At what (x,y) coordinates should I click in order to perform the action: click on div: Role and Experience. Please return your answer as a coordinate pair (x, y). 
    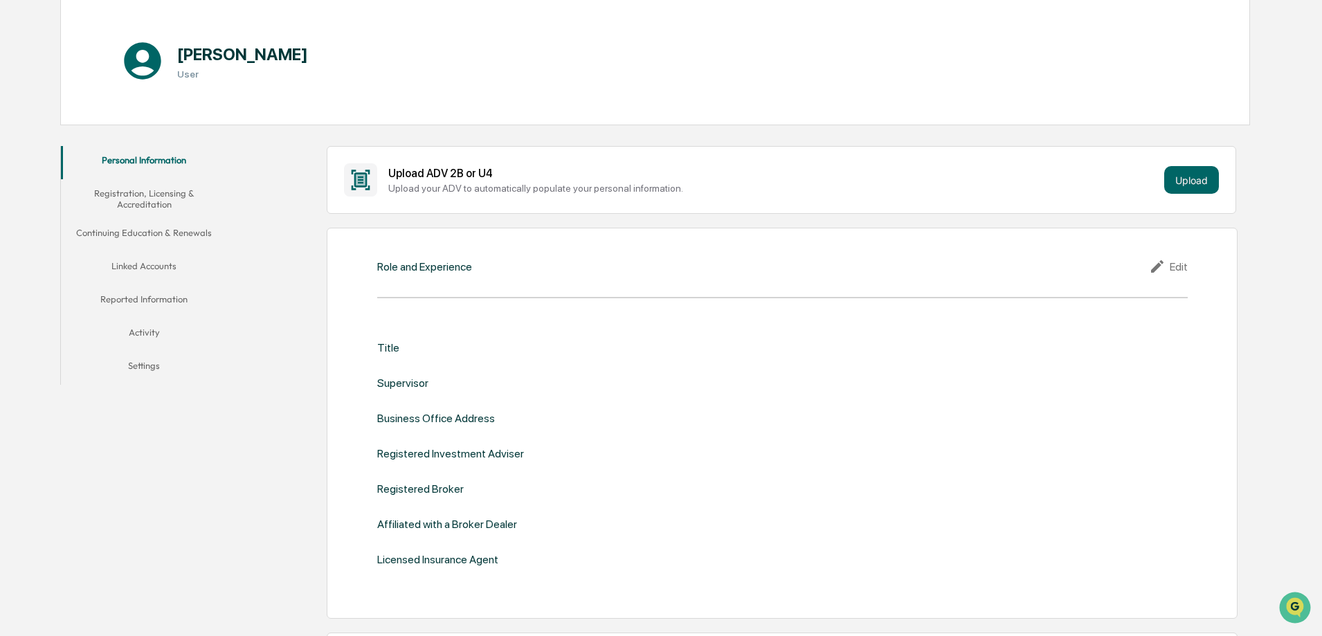
    Looking at the image, I should click on (424, 266).